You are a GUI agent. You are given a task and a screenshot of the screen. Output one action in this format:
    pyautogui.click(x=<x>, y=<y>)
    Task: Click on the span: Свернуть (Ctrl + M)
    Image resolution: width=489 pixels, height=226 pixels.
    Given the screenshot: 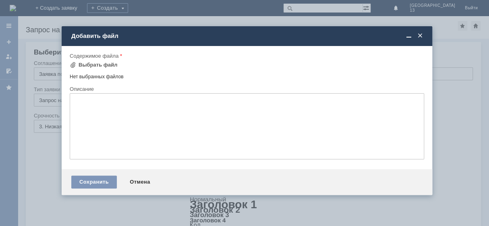 What is the action you would take?
    pyautogui.click(x=409, y=36)
    